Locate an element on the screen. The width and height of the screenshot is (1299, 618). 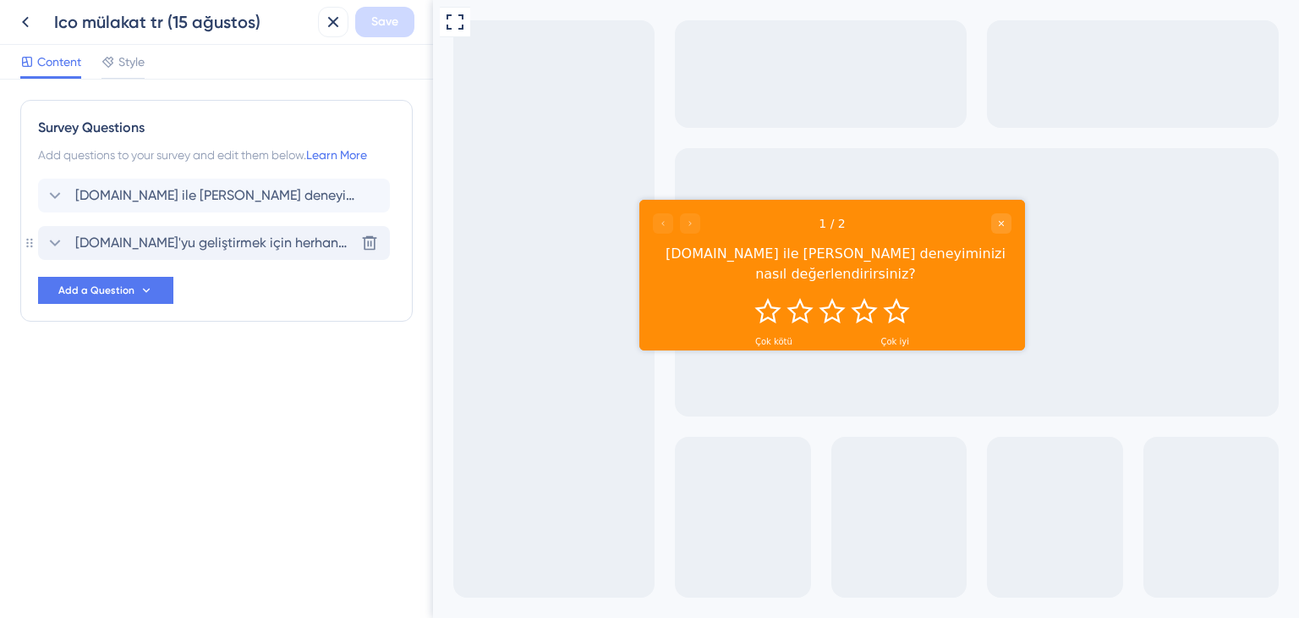
div: Close survey is located at coordinates (362, 24).